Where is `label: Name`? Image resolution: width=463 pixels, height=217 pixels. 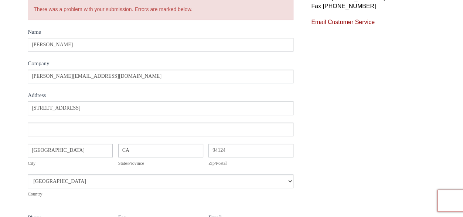 label: Name is located at coordinates (161, 33).